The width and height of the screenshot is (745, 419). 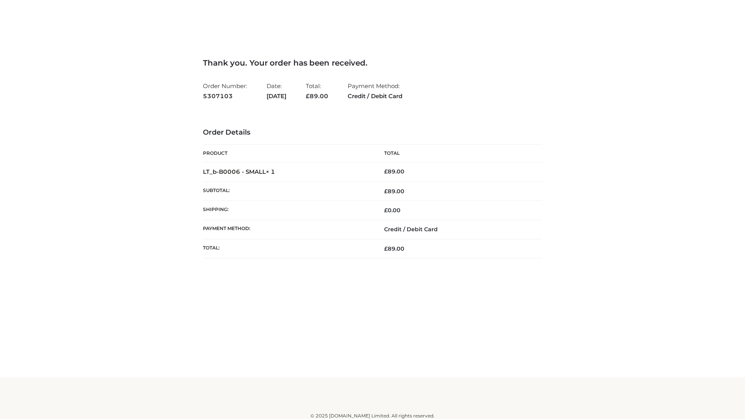 What do you see at coordinates (288, 248) in the screenshot?
I see `th: Total:` at bounding box center [288, 248].